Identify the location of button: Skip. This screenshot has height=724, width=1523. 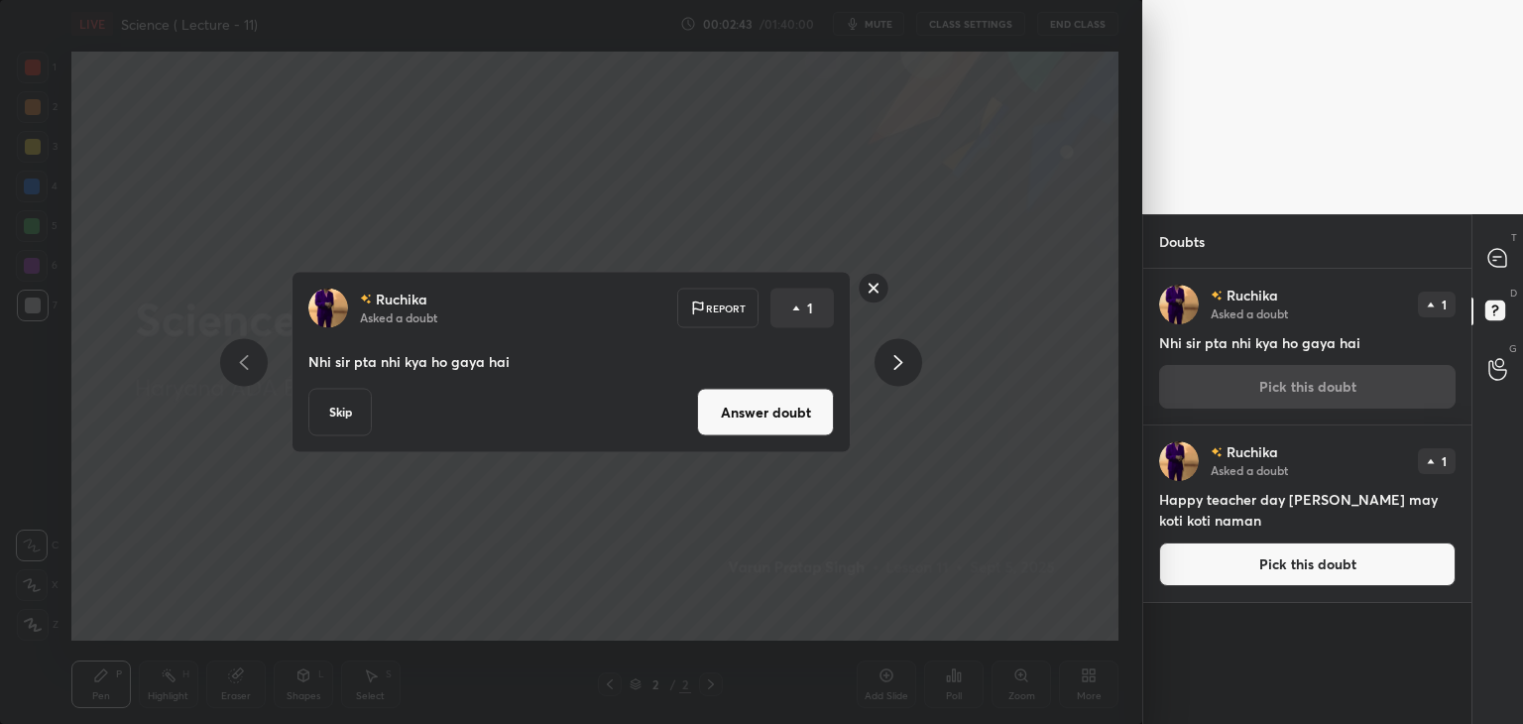
(340, 412).